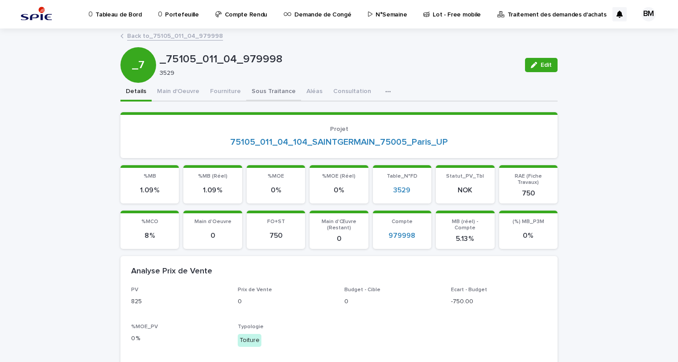 This screenshot has width=678, height=362. I want to click on img: svstPd6MQfCT1uX1QGkG, so click(36, 14).